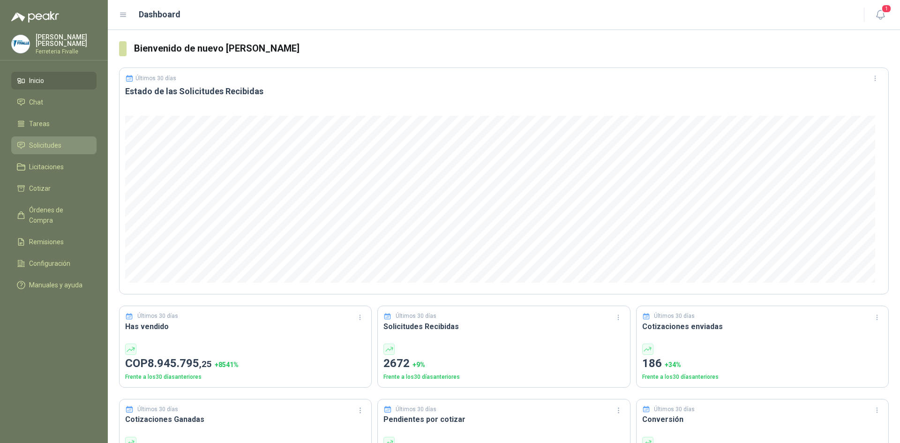  I want to click on span: + 8541 %, so click(226, 365).